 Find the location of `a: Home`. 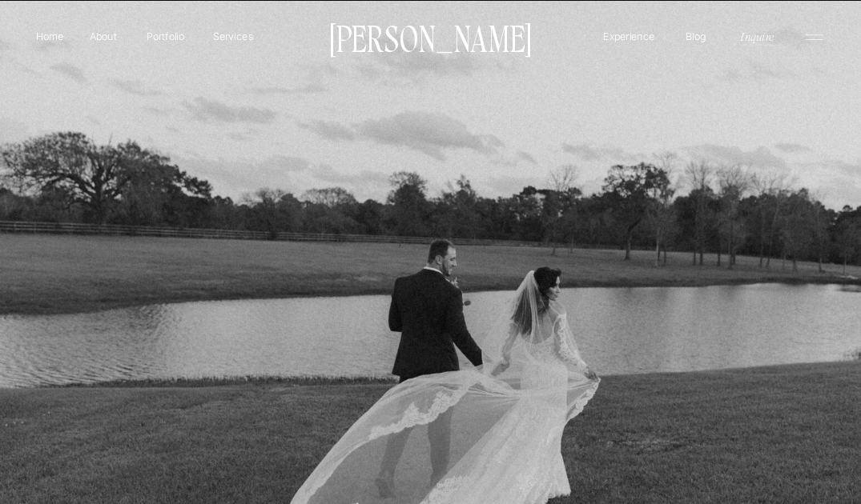

a: Home is located at coordinates (49, 36).